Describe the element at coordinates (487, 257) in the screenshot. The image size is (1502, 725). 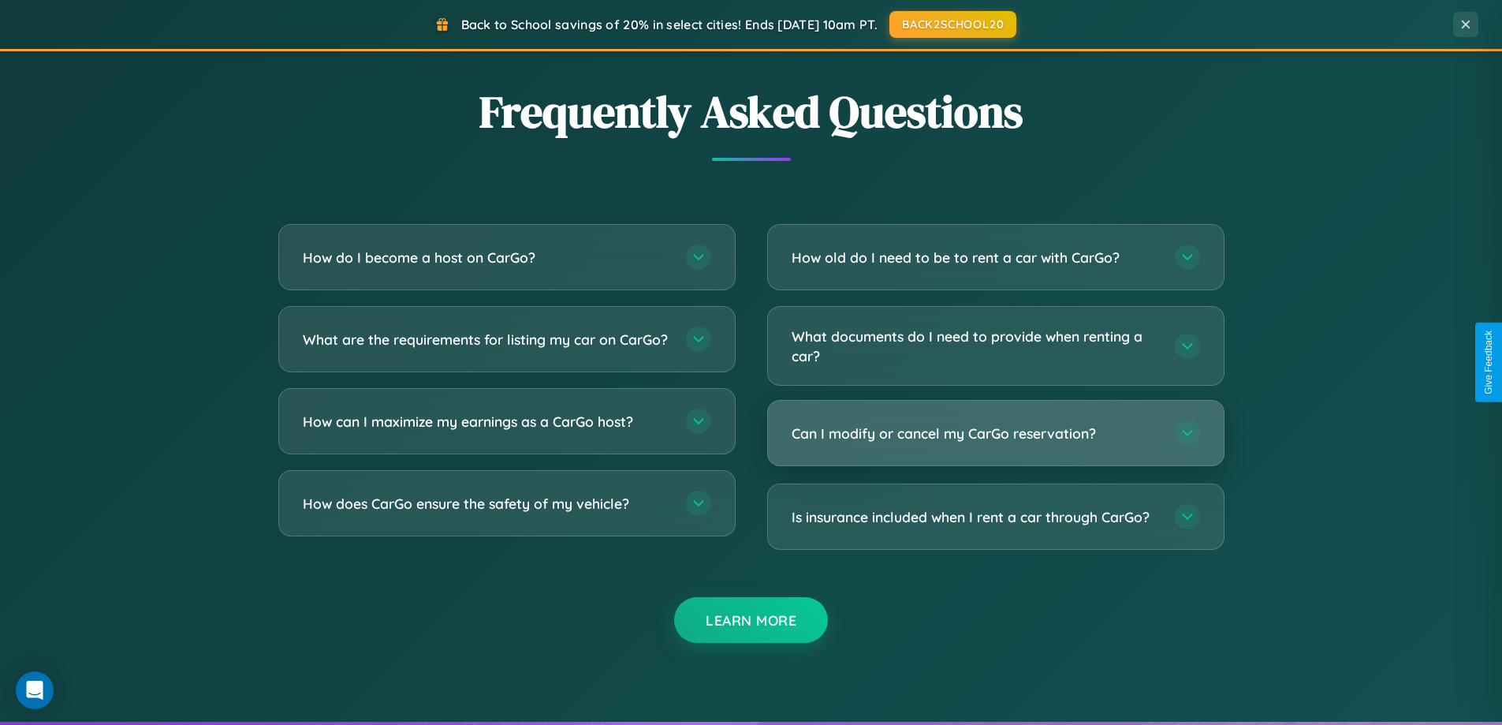
I see `h3: How do I become a host on CarGo?` at that location.